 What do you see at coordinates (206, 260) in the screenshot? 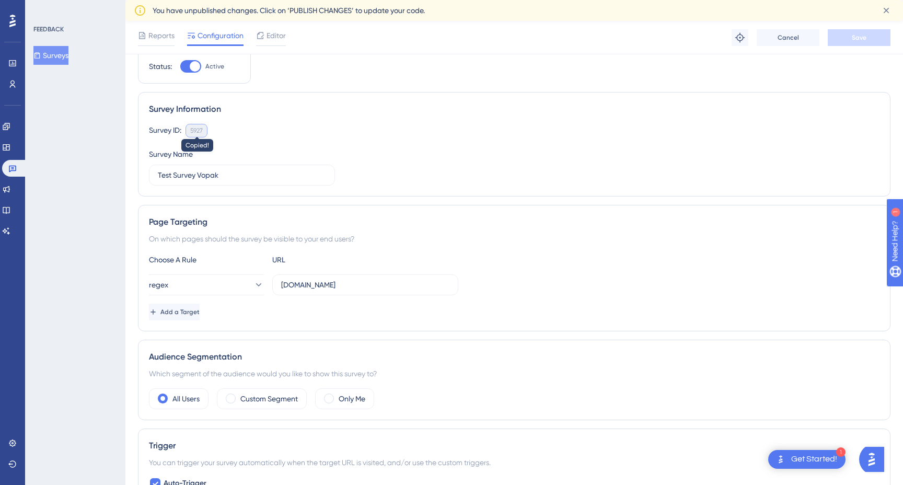
I see `div: Choose A Rule` at bounding box center [206, 260].